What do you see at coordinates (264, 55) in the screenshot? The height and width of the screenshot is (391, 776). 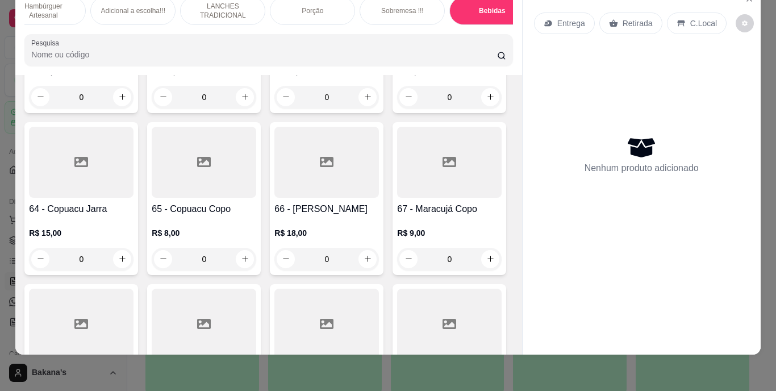 I see `input: Pesquisa` at bounding box center [264, 55].